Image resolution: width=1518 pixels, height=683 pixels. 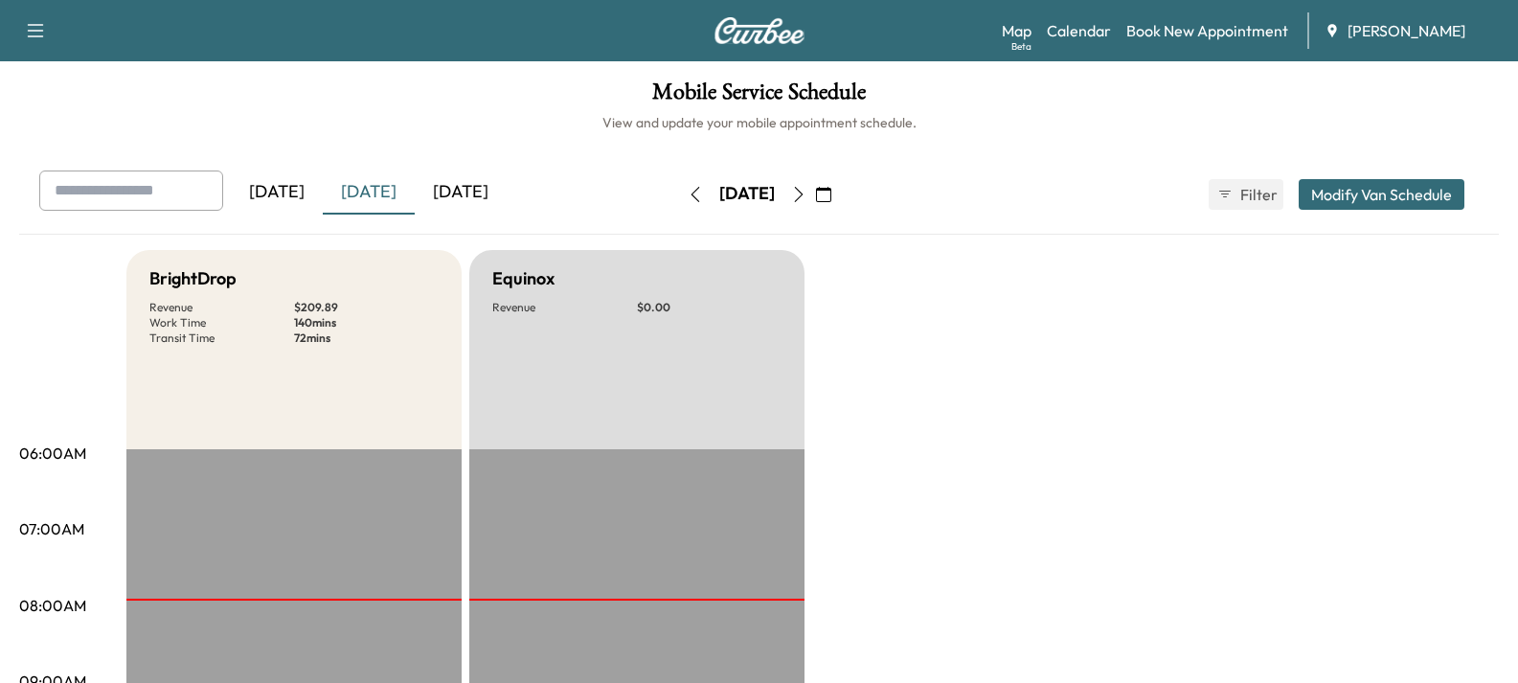 What do you see at coordinates (1206, 31) in the screenshot?
I see `a: Book New Appointment` at bounding box center [1206, 31].